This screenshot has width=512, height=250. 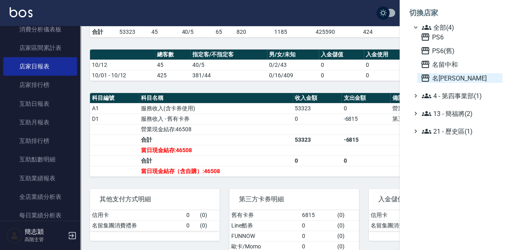 What do you see at coordinates (460, 64) in the screenshot?
I see `span: 名留中和` at bounding box center [460, 64].